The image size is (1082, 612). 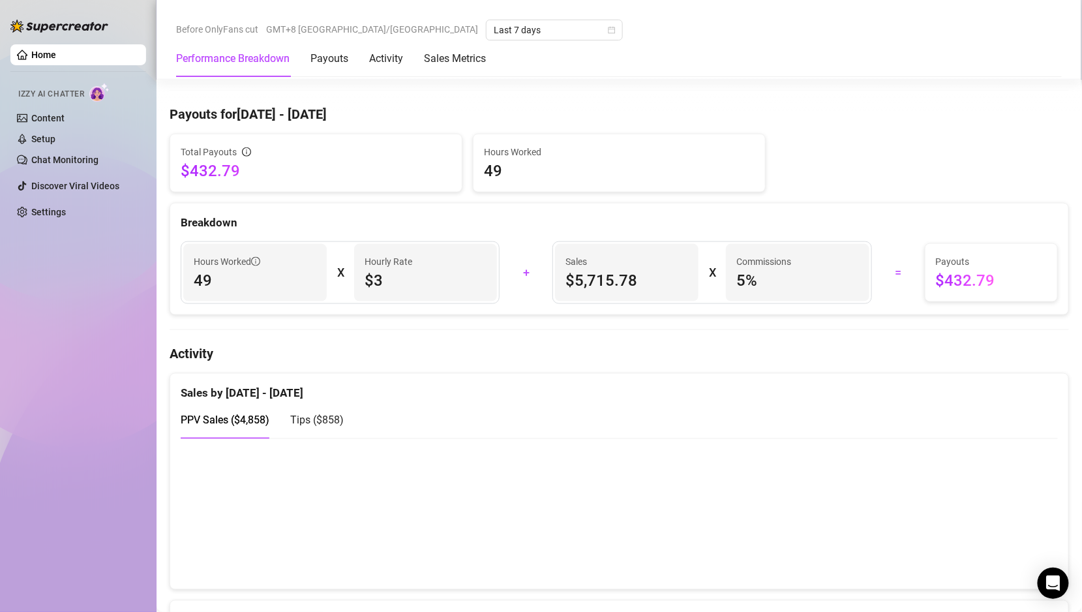 What do you see at coordinates (764, 261) in the screenshot?
I see `article: Commissions` at bounding box center [764, 261].